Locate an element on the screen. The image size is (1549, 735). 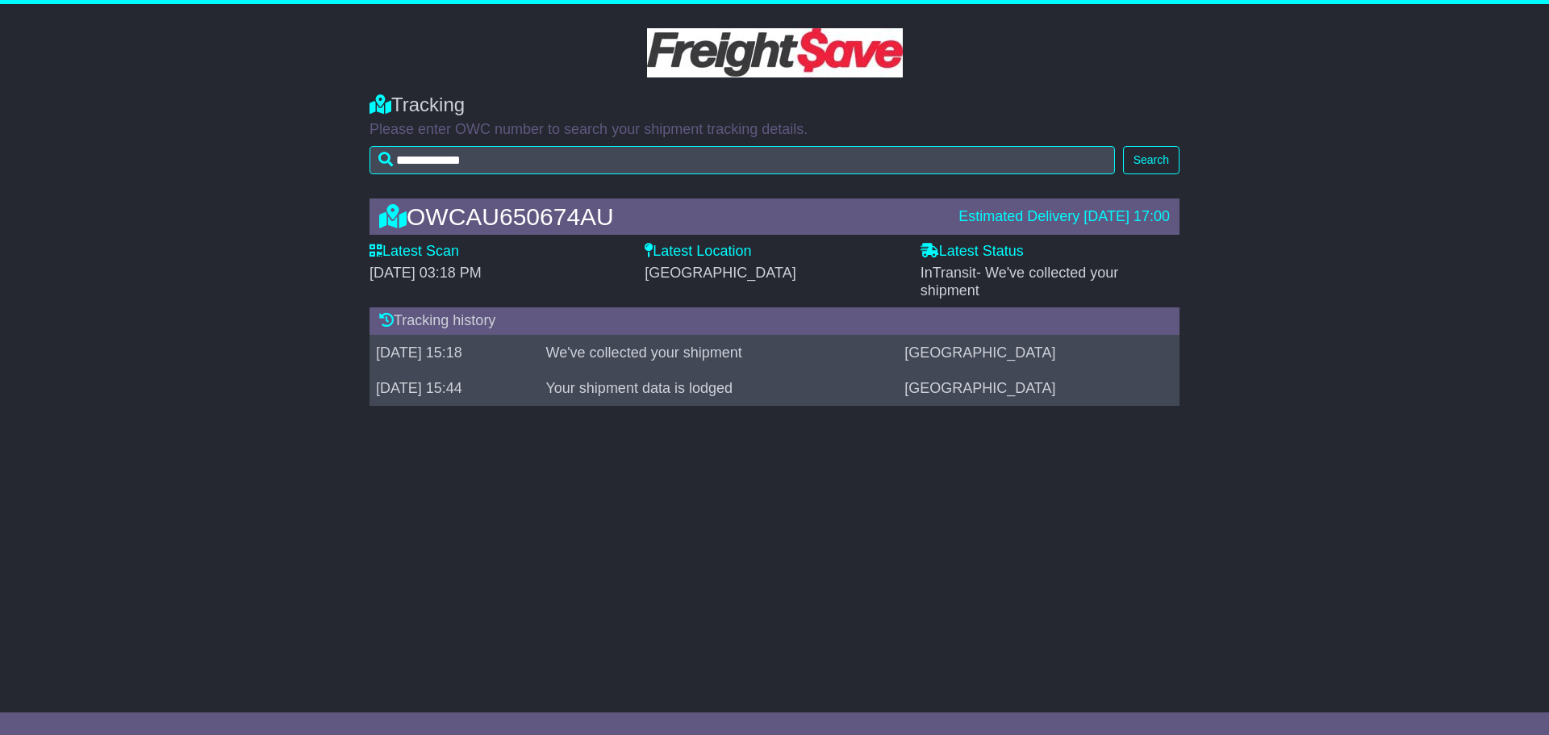
div: Tracking is located at coordinates (775, 105).